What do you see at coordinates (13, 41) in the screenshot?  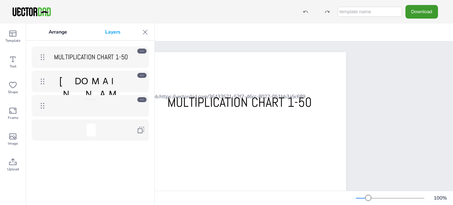 I see `span: Template` at bounding box center [13, 41].